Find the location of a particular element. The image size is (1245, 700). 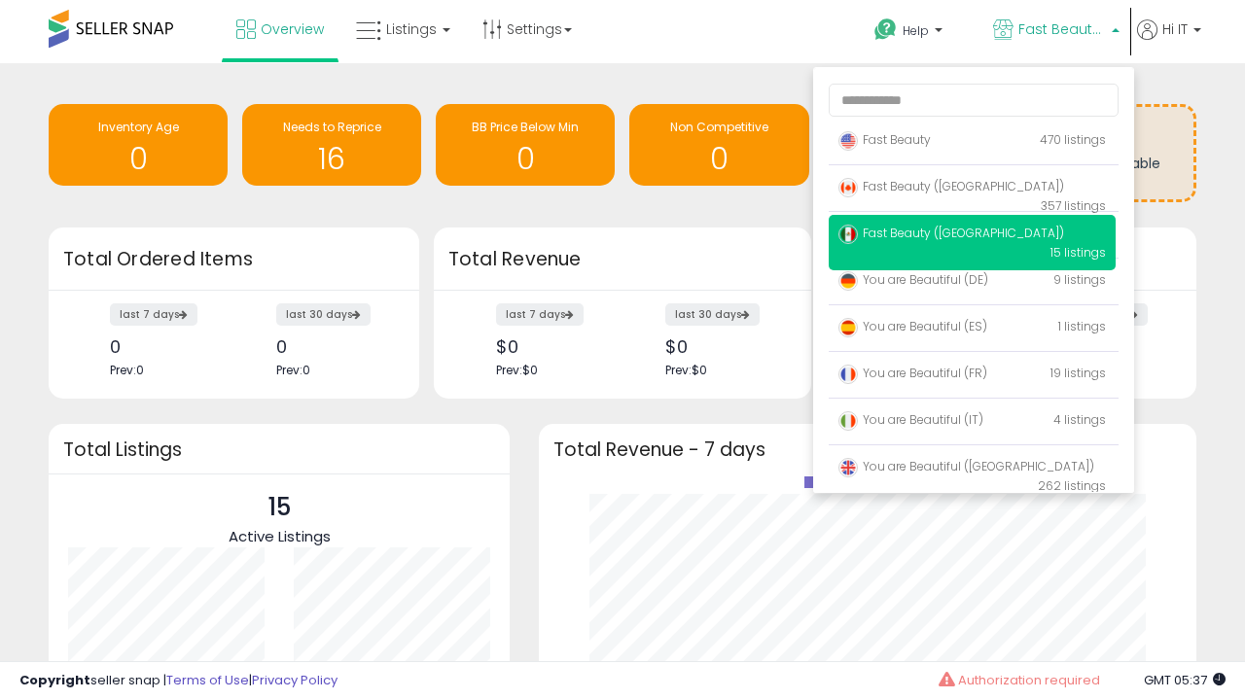

img: italy.png is located at coordinates (848, 421).